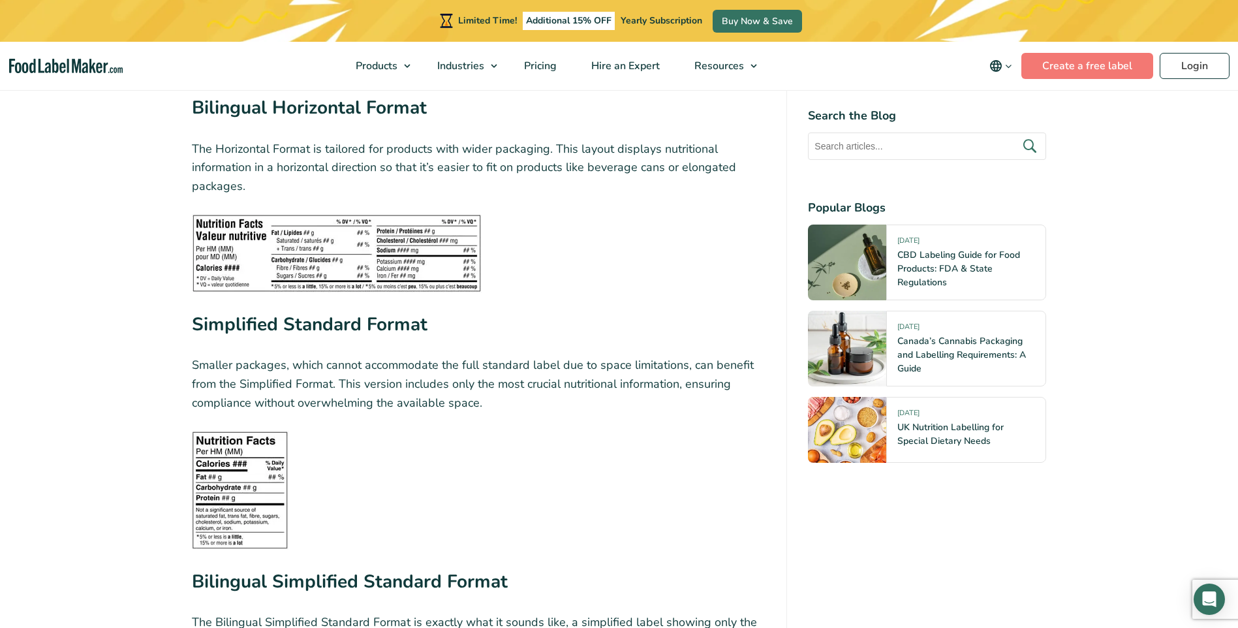  What do you see at coordinates (718, 66) in the screenshot?
I see `span: Resources` at bounding box center [718, 66].